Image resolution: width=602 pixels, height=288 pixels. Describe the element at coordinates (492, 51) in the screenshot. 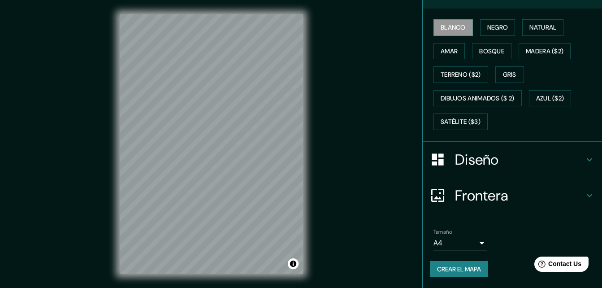

I see `font: Bosque` at that location.